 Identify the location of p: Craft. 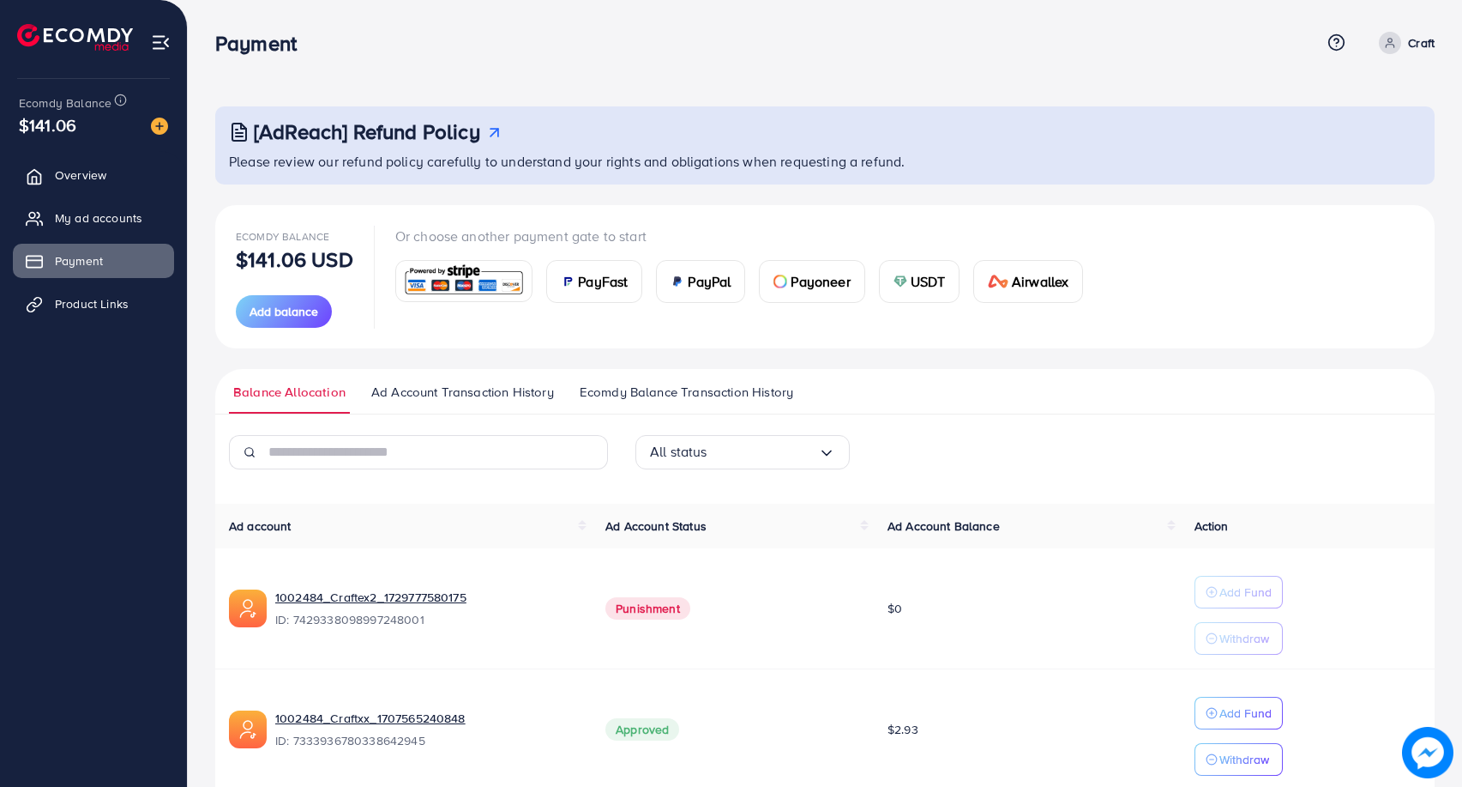
(1421, 43).